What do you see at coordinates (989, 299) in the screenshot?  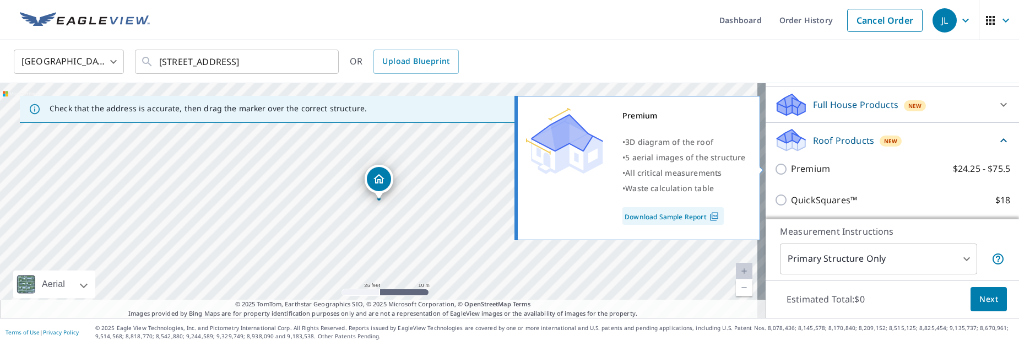 I see `button: Next` at bounding box center [989, 299].